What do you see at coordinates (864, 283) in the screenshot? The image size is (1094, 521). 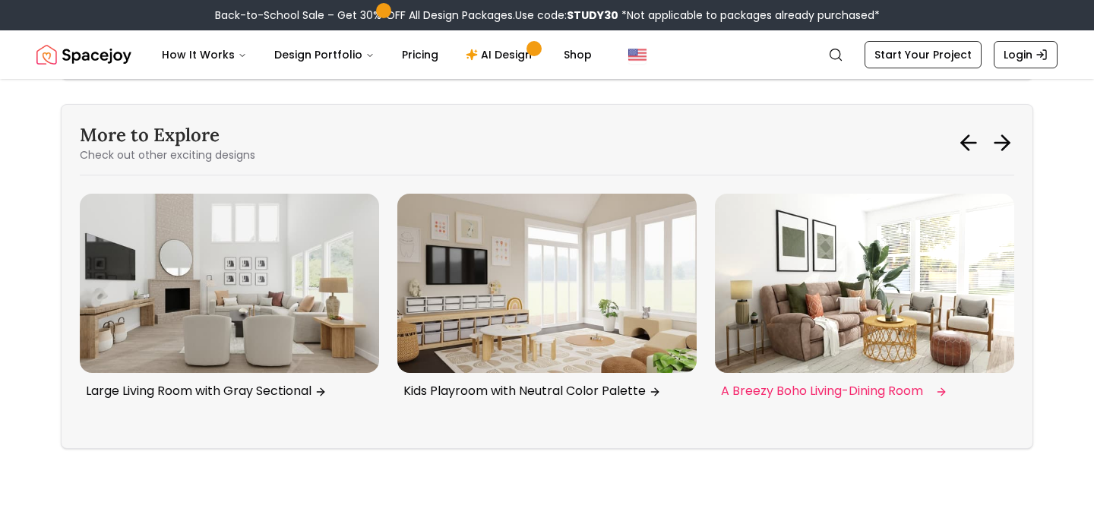 I see `img: A Breezy Boho Living-Dining Room` at bounding box center [864, 283].